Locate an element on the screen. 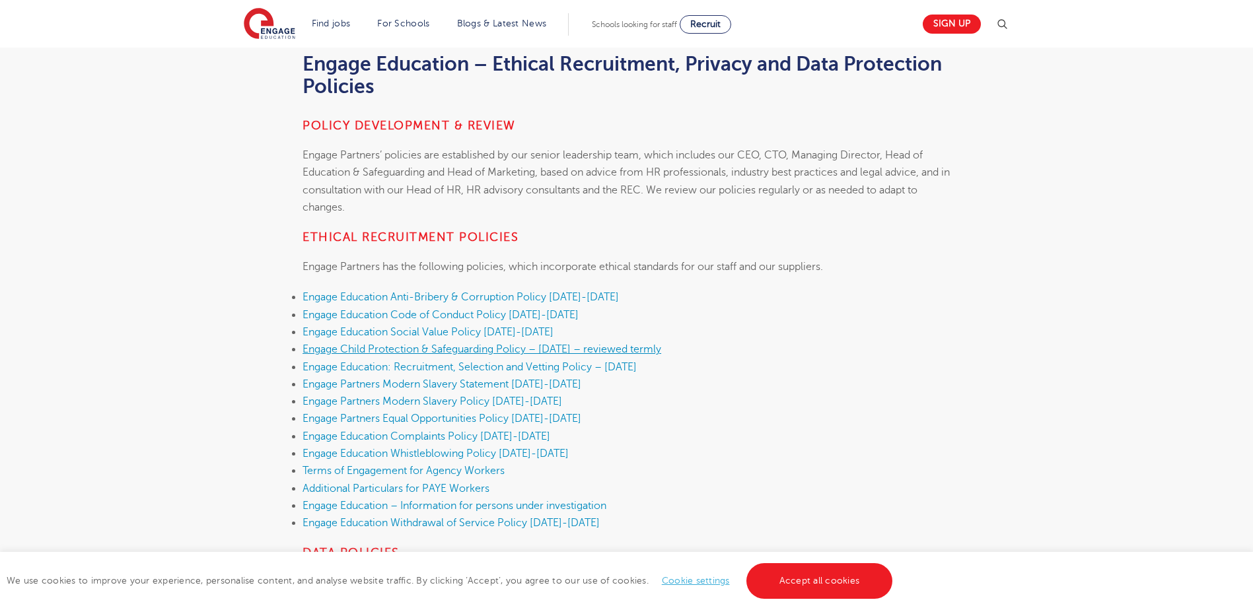  a: Sign up is located at coordinates (952, 24).